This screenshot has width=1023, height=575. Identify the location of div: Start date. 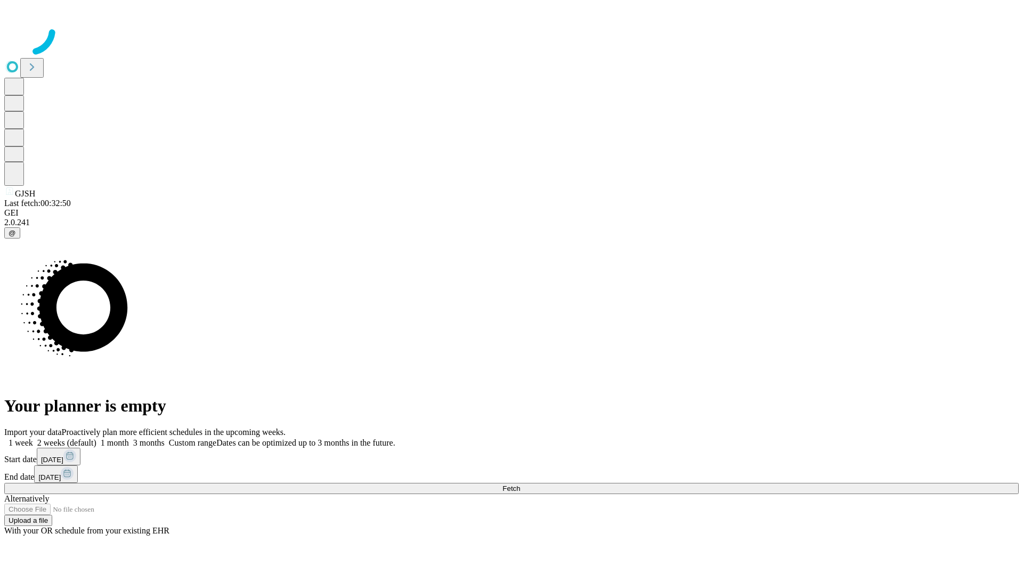
(511, 457).